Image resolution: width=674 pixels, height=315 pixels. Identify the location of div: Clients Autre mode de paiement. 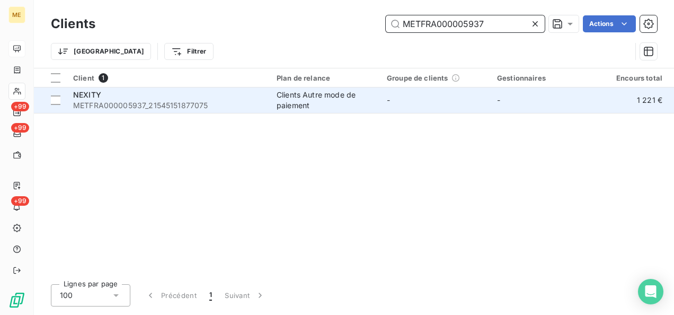
(325, 100).